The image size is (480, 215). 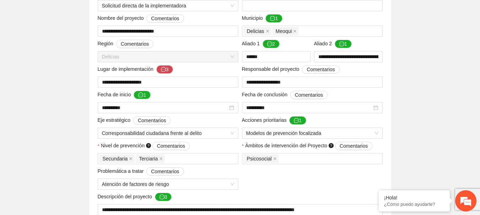 What do you see at coordinates (262, 18) in the screenshot?
I see `span: Municipio` at bounding box center [262, 18].